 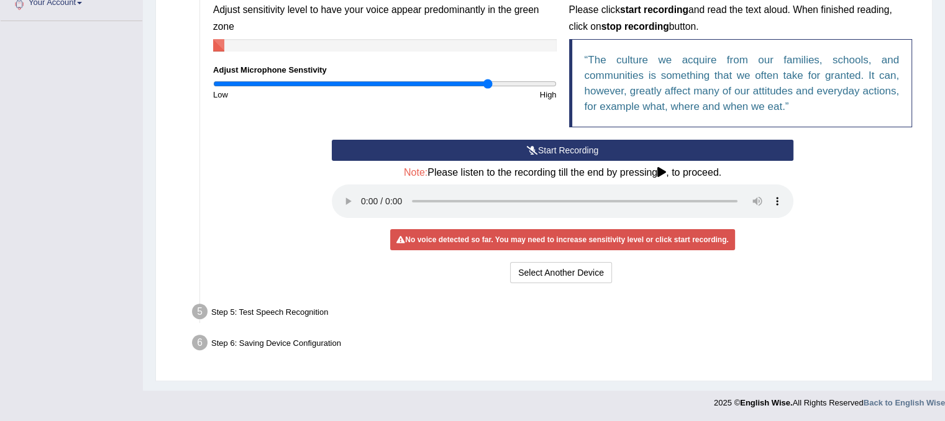 What do you see at coordinates (829, 399) in the screenshot?
I see `div: 2025 © All Rights Reserved` at bounding box center [829, 399].